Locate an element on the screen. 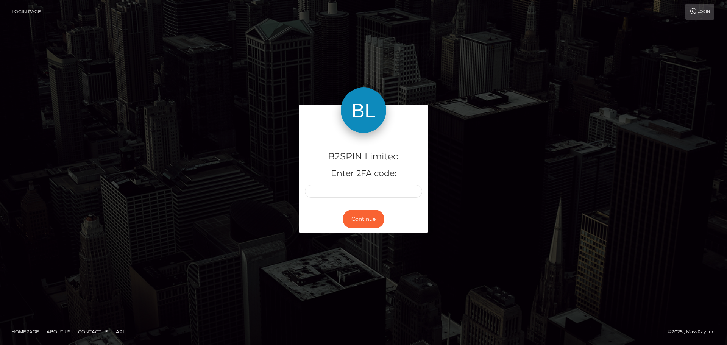 The image size is (727, 345). a: Login is located at coordinates (699, 12).